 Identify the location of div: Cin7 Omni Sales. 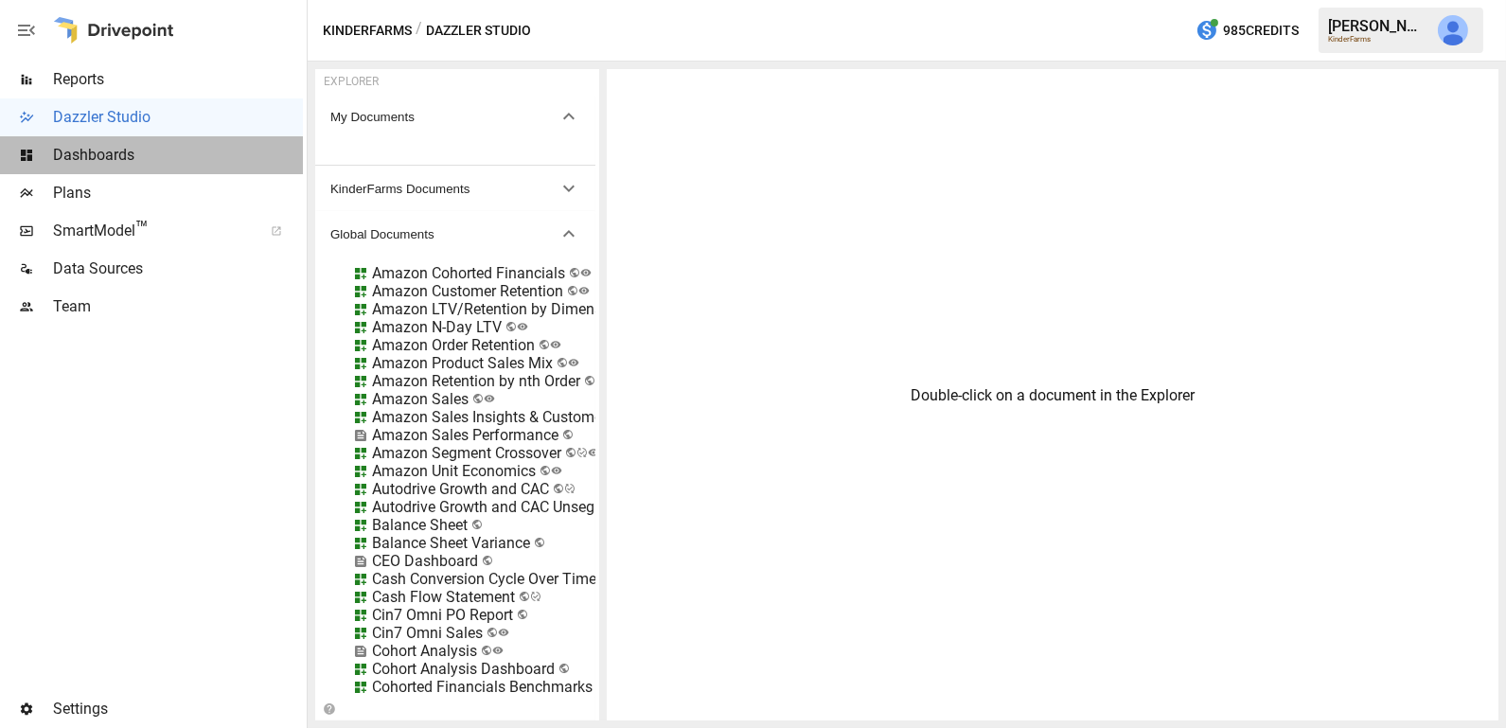
(427, 632).